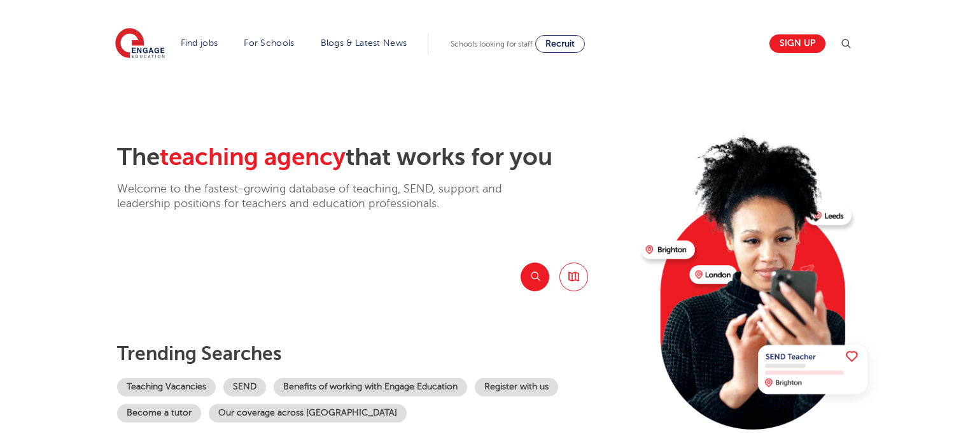  What do you see at coordinates (159, 412) in the screenshot?
I see `a: Become a tutor` at bounding box center [159, 412].